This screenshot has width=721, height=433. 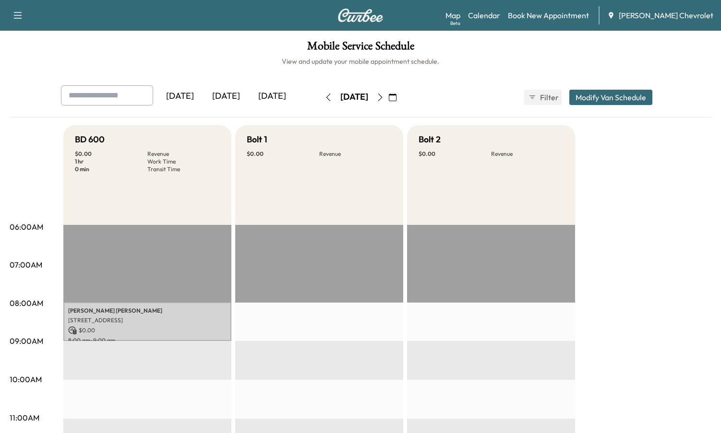 What do you see at coordinates (183, 169) in the screenshot?
I see `p: Transit Time` at bounding box center [183, 169].